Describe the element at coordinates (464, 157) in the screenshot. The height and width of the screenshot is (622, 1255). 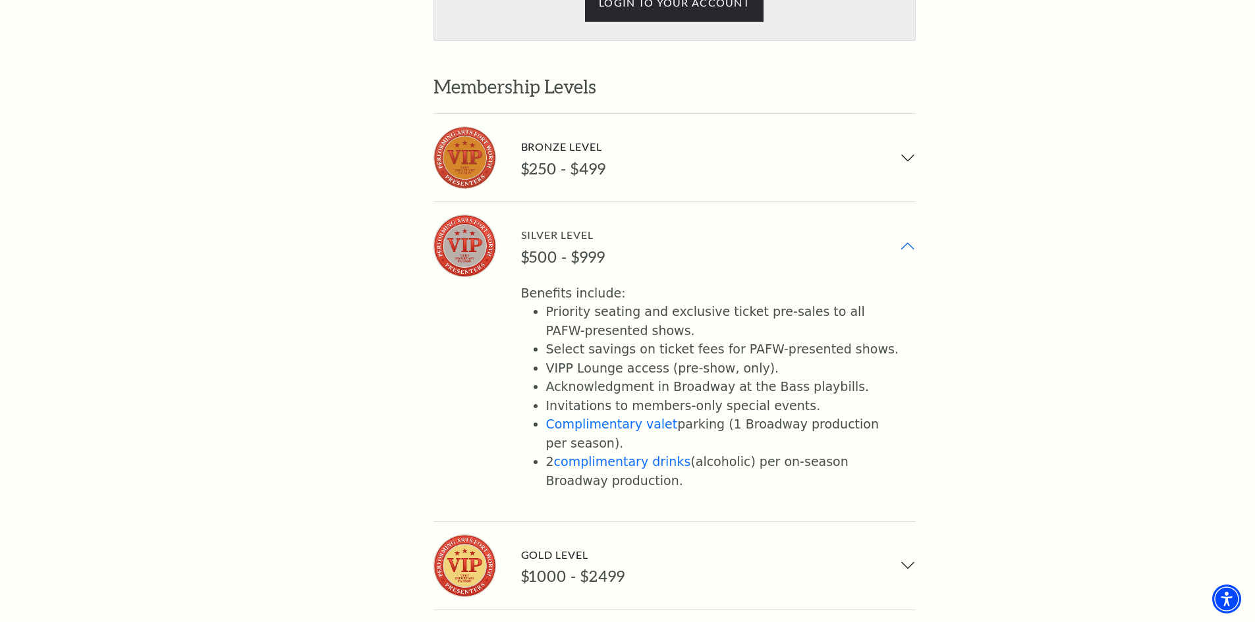
I see `img: Bronze Level` at that location.